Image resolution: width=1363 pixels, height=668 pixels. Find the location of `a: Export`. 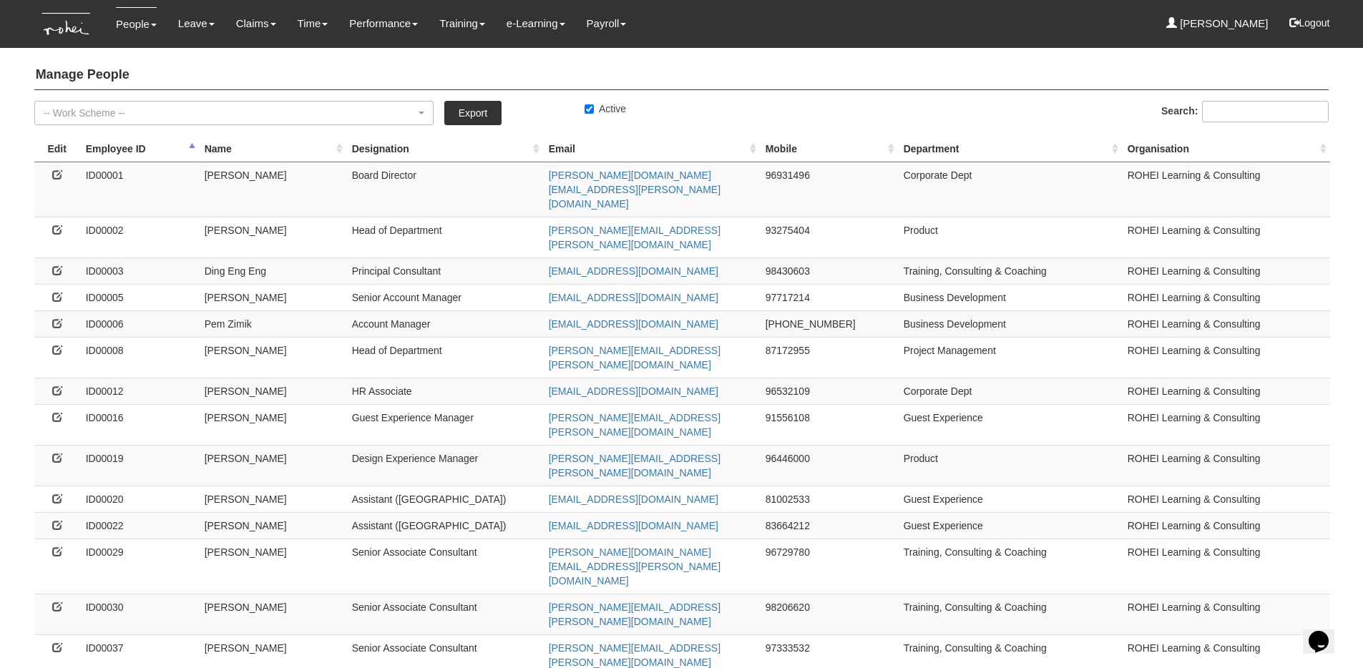

a: Export is located at coordinates (473, 113).